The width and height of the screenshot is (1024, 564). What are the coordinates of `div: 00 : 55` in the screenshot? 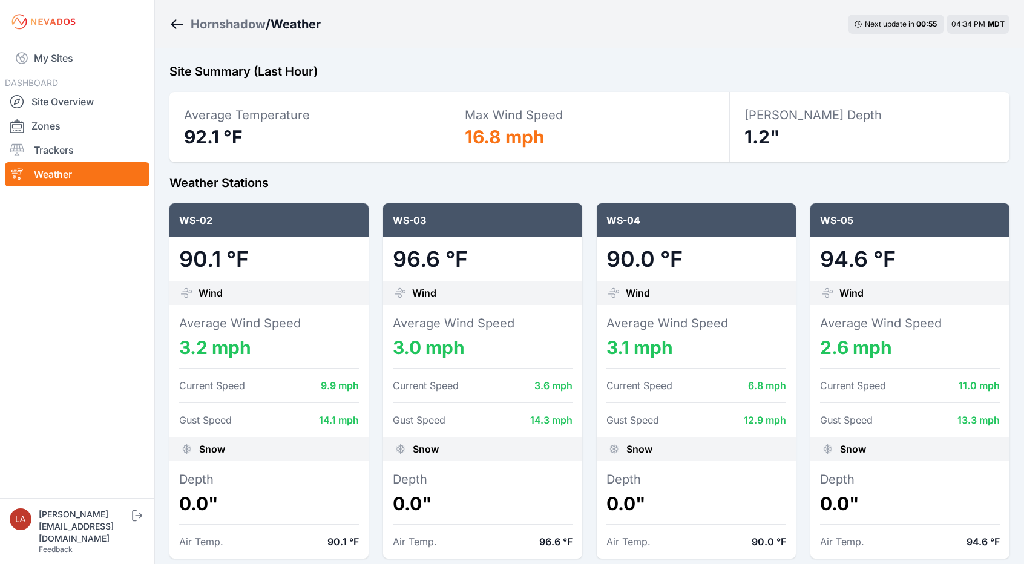 It's located at (927, 24).